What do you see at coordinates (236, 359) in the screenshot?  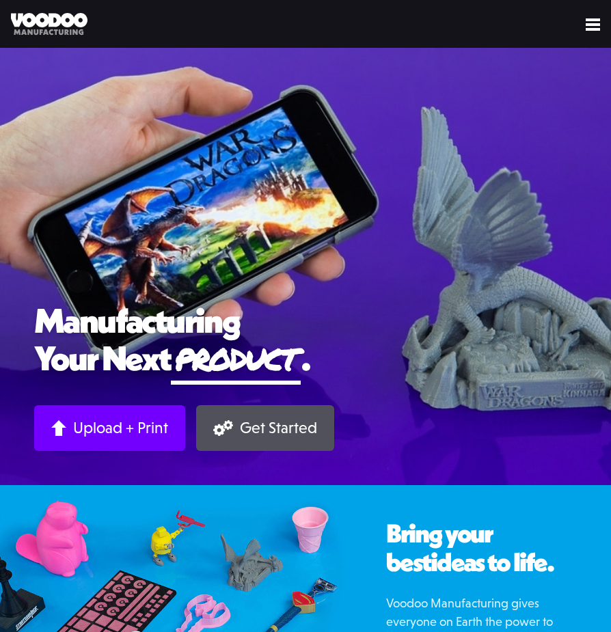 I see `span: product` at bounding box center [236, 359].